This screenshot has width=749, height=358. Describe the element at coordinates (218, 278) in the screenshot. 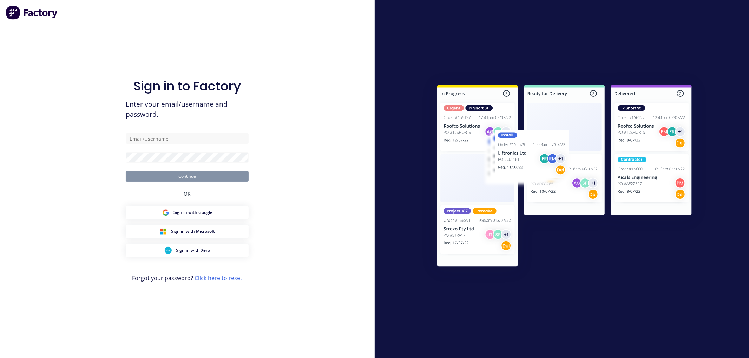

I see `a: Click here to reset` at that location.